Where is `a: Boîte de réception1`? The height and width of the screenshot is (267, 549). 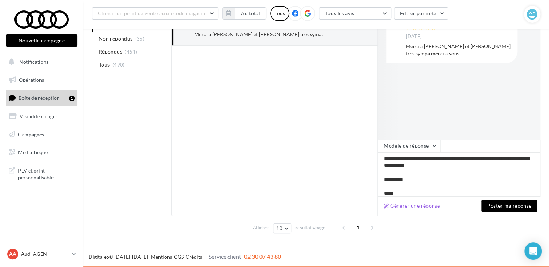 a: Boîte de réception1 is located at coordinates (42, 98).